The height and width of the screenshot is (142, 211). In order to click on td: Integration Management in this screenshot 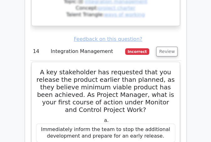, I will do `click(82, 51)`.